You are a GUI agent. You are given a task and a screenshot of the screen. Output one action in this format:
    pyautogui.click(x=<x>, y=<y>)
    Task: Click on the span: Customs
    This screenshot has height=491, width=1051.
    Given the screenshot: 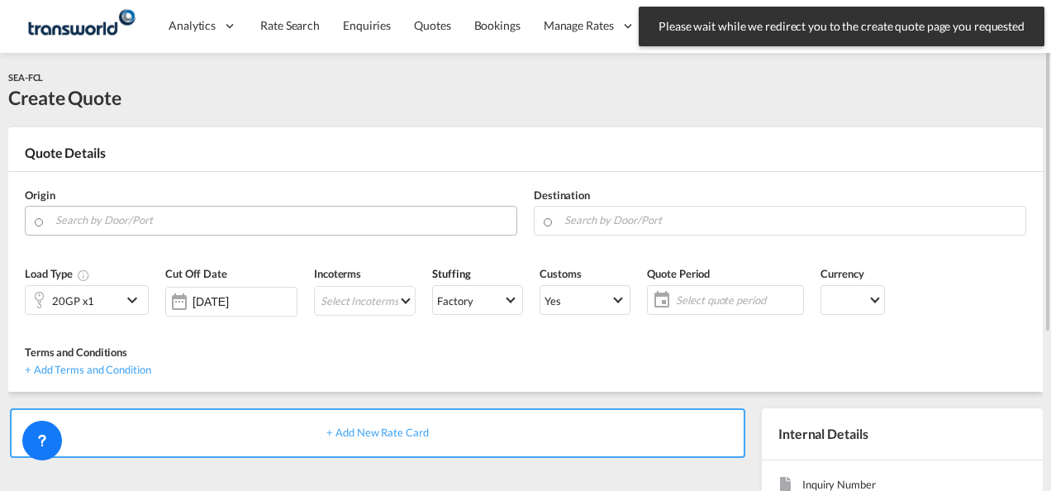 What is the action you would take?
    pyautogui.click(x=560, y=273)
    